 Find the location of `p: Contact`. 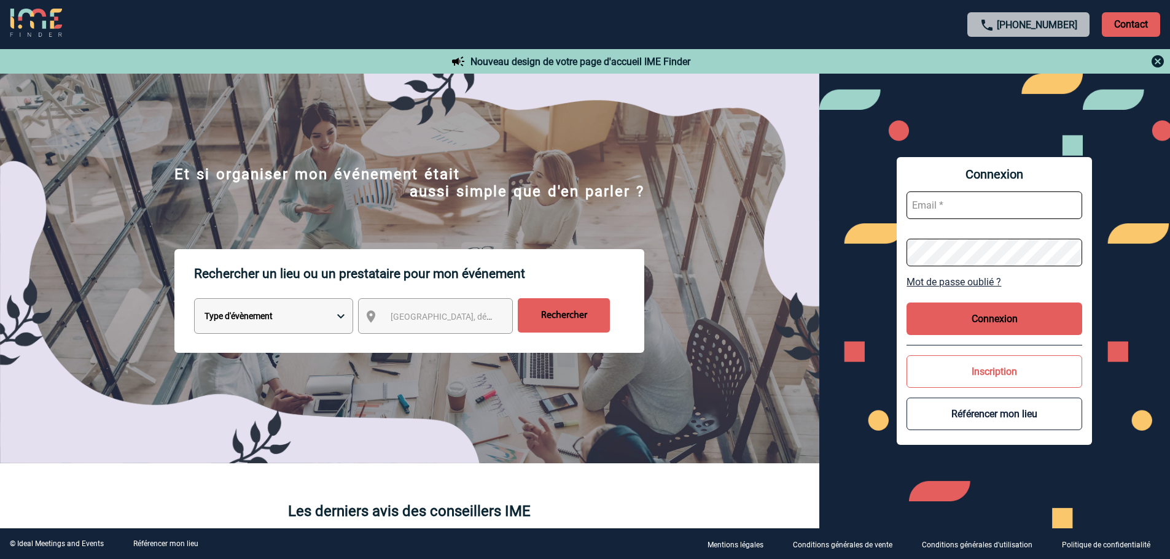

p: Contact is located at coordinates (1130, 25).